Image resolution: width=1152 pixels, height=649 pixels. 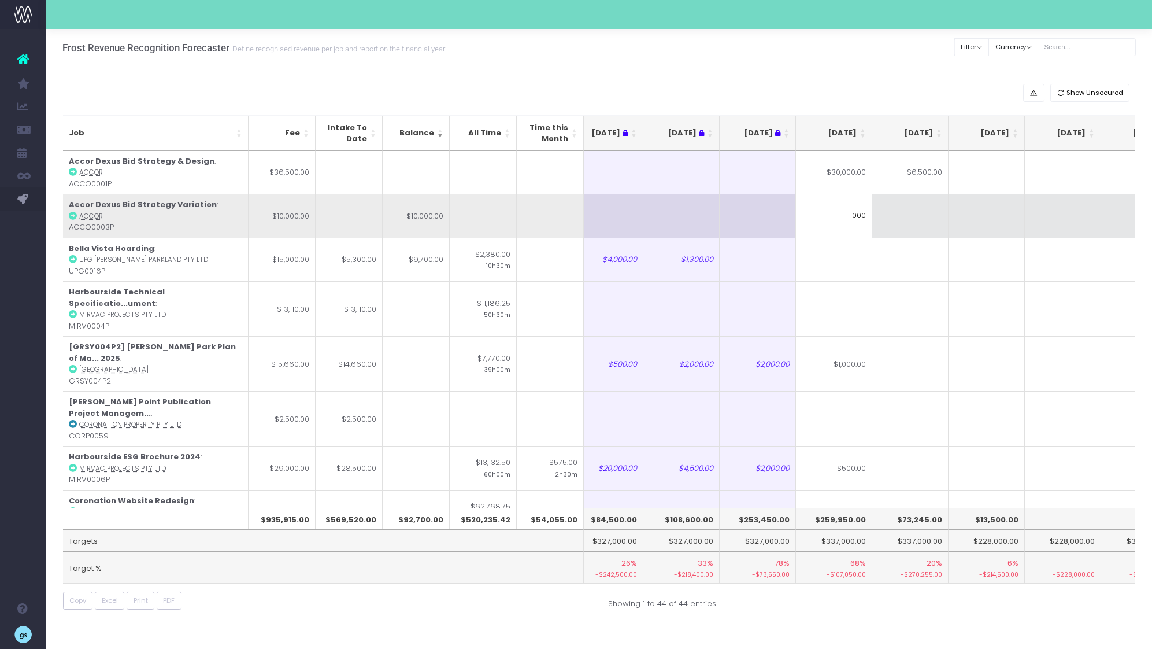 What do you see at coordinates (605, 468) in the screenshot?
I see `td: $20,000.00` at bounding box center [605, 468].